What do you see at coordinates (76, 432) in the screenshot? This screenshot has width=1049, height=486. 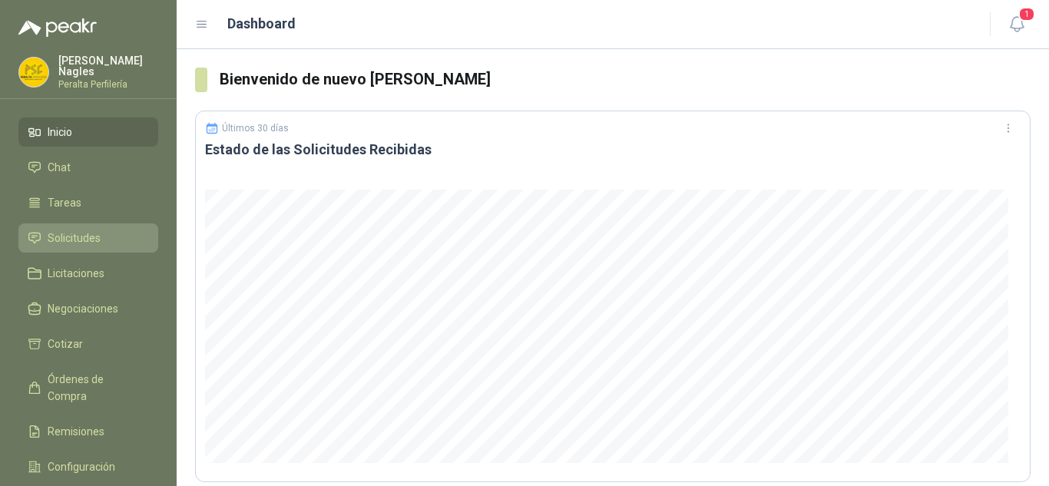 I see `span: Remisiones` at bounding box center [76, 432].